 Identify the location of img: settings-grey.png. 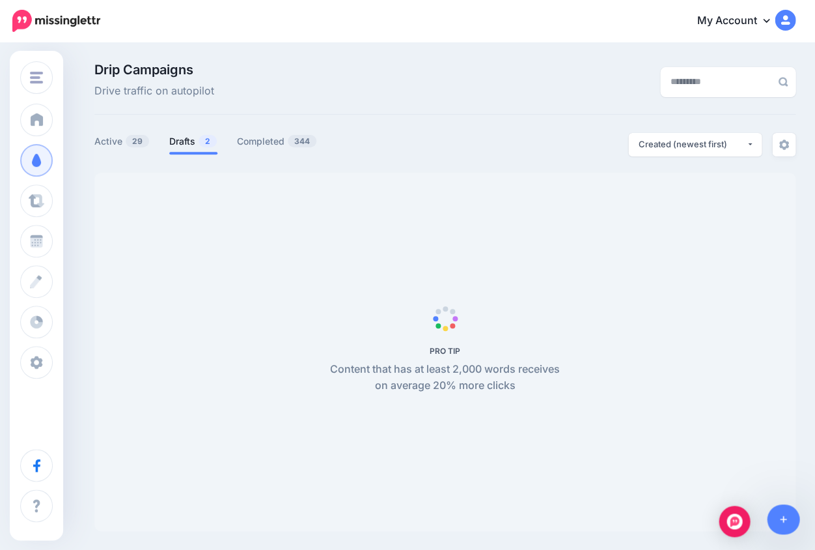
(784, 145).